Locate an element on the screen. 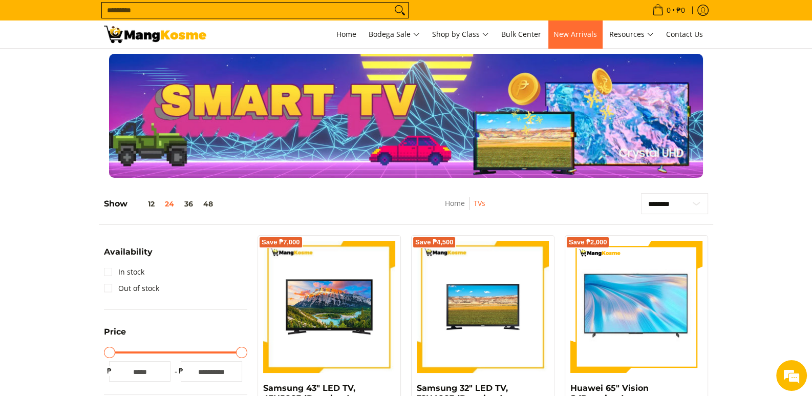 The height and width of the screenshot is (396, 812). img: samsung-32-inch-led-tv-full-view-mang-kosme is located at coordinates (483, 307).